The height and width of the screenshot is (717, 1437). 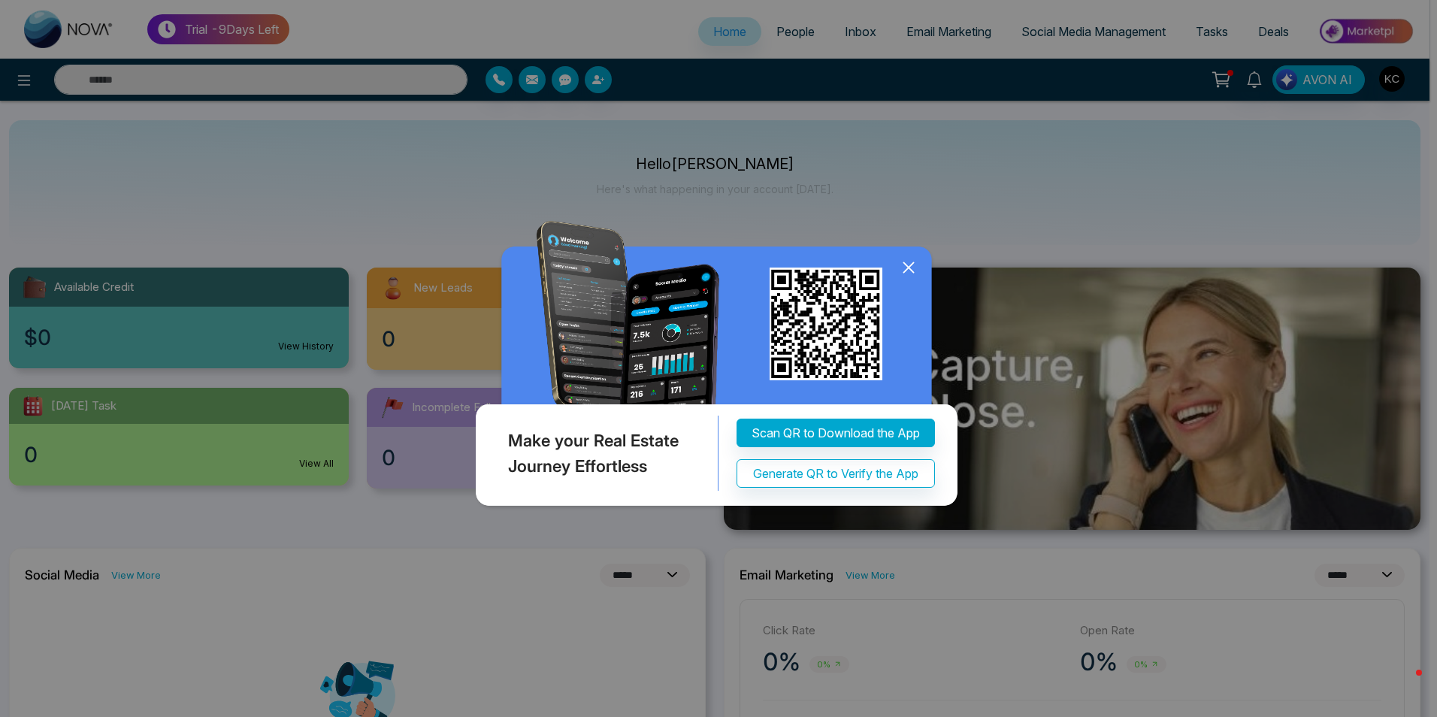 What do you see at coordinates (595, 454) in the screenshot?
I see `div: Make your Real Estate Journey Effortless` at bounding box center [595, 454].